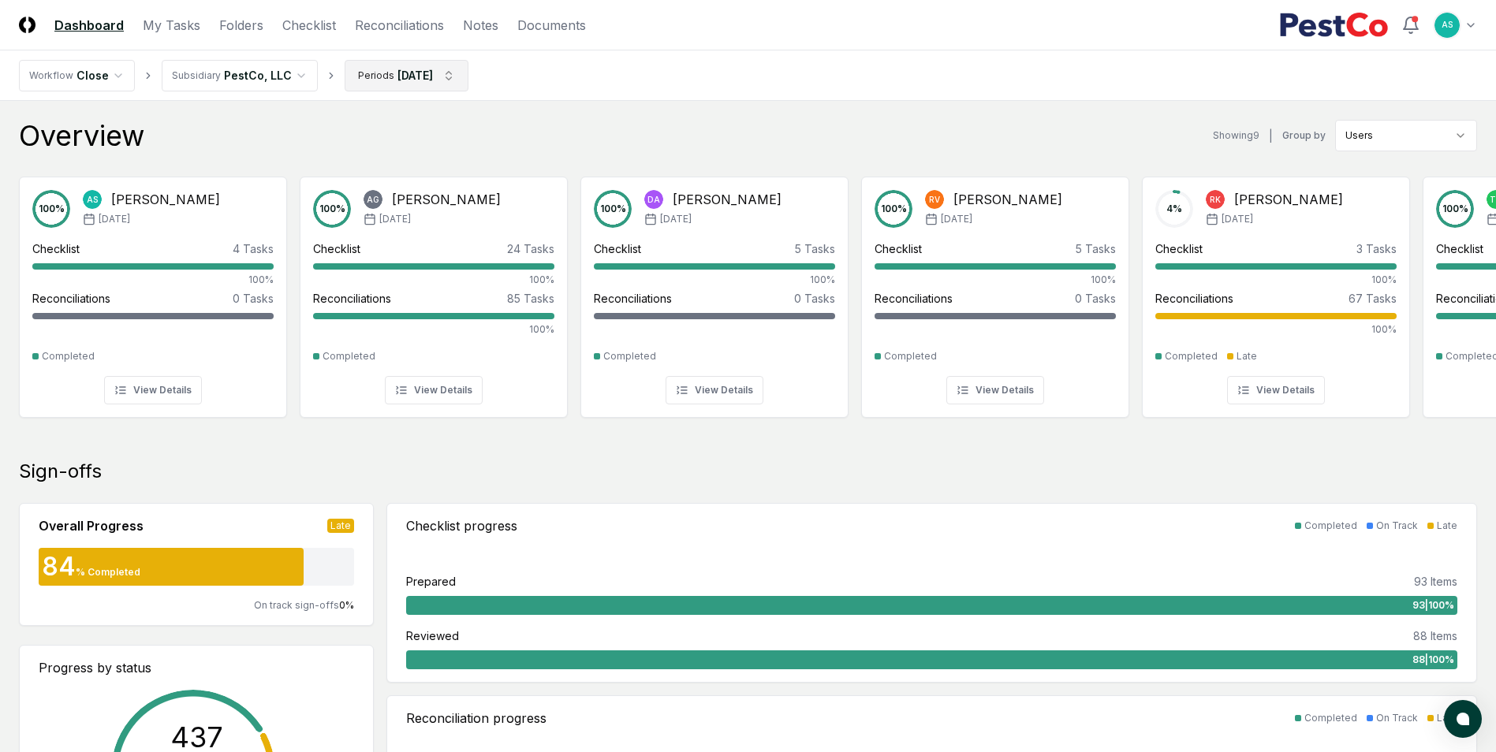 This screenshot has height=752, width=1496. What do you see at coordinates (531, 248) in the screenshot?
I see `div: 24 Tasks` at bounding box center [531, 248].